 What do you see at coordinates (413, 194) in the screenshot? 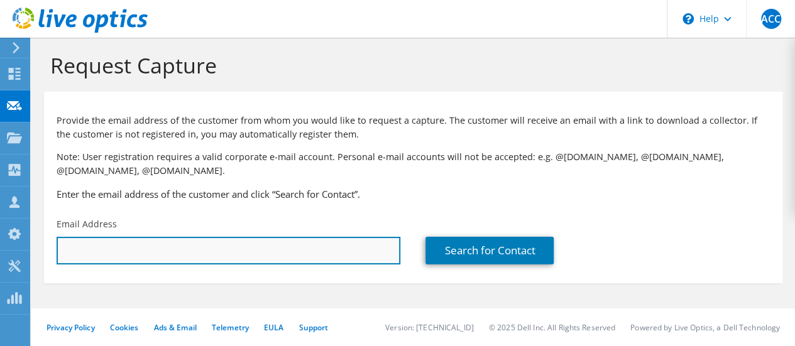
I see `h3: Enter the email address of the customer and click “Search for Contact”.` at bounding box center [413, 194].